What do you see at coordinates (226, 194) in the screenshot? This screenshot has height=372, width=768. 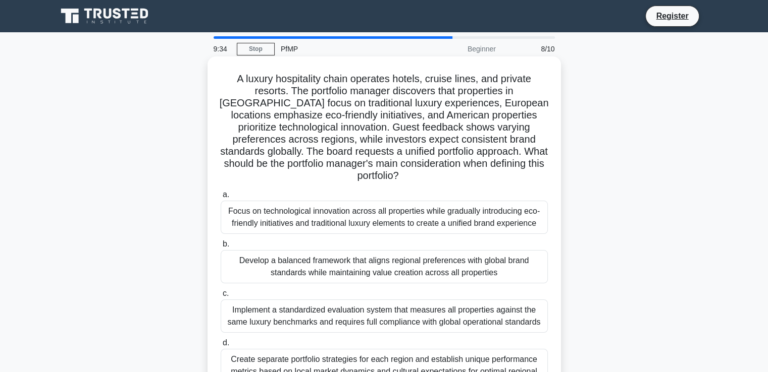 I see `span: a.` at bounding box center [226, 194].